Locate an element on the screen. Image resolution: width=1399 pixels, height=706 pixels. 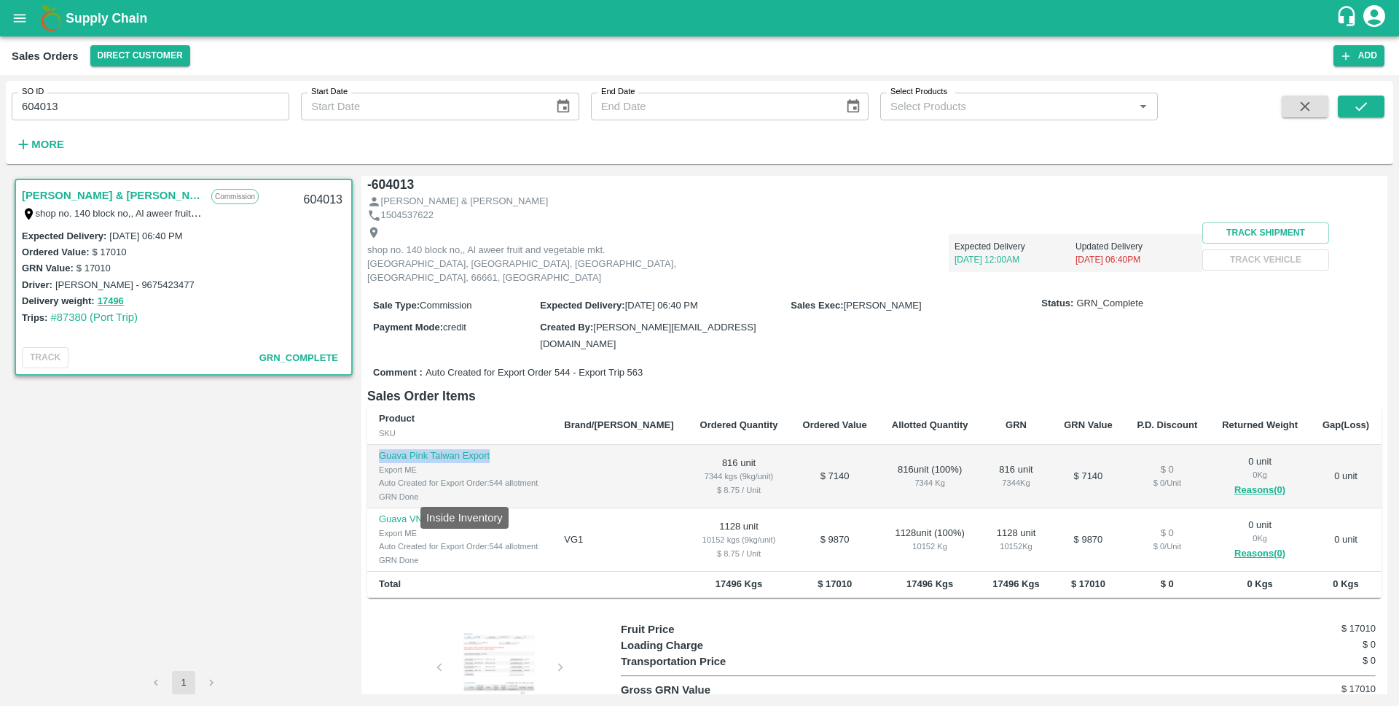
button: More is located at coordinates (39, 144).